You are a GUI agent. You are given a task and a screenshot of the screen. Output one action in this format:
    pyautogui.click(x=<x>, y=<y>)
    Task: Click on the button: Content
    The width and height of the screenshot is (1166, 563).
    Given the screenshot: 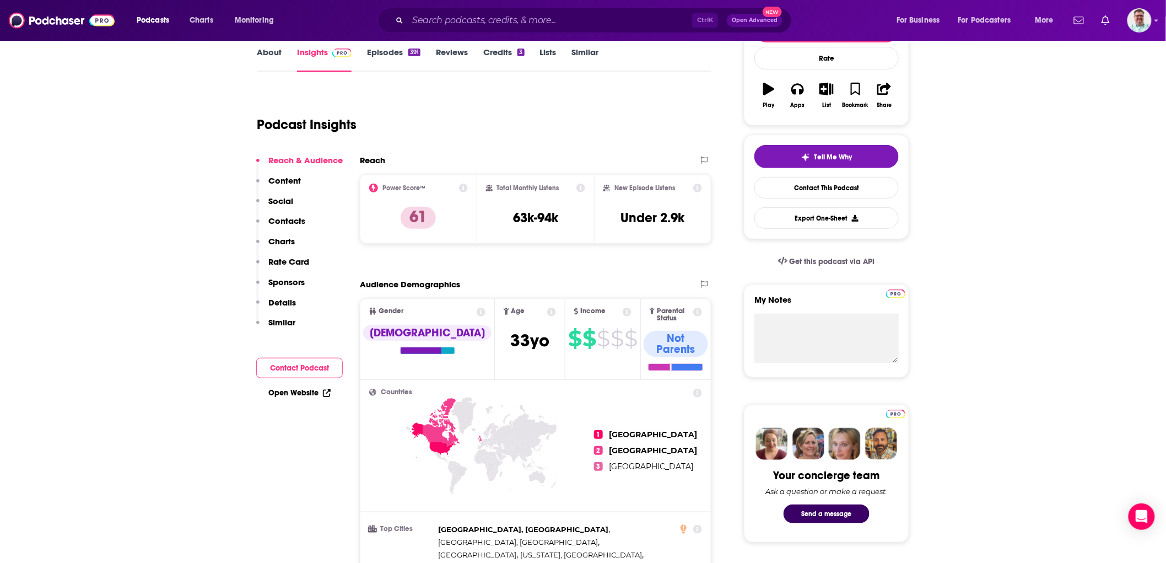 What is the action you would take?
    pyautogui.click(x=278, y=185)
    